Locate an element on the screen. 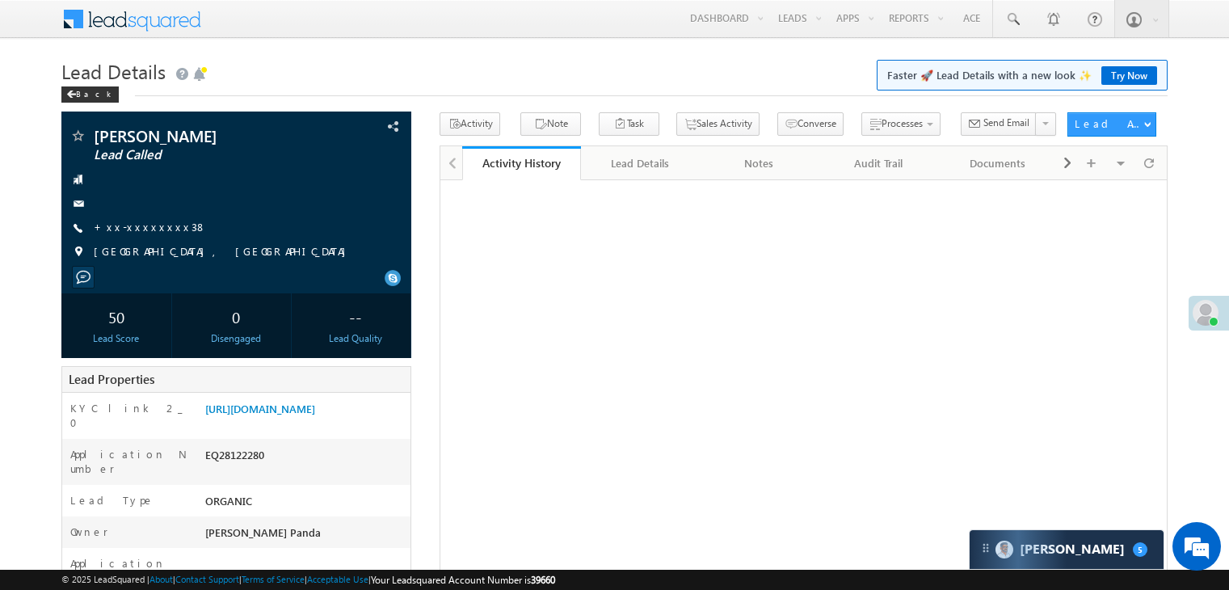 Image resolution: width=1229 pixels, height=590 pixels. div: Lead Quality is located at coordinates (356, 339).